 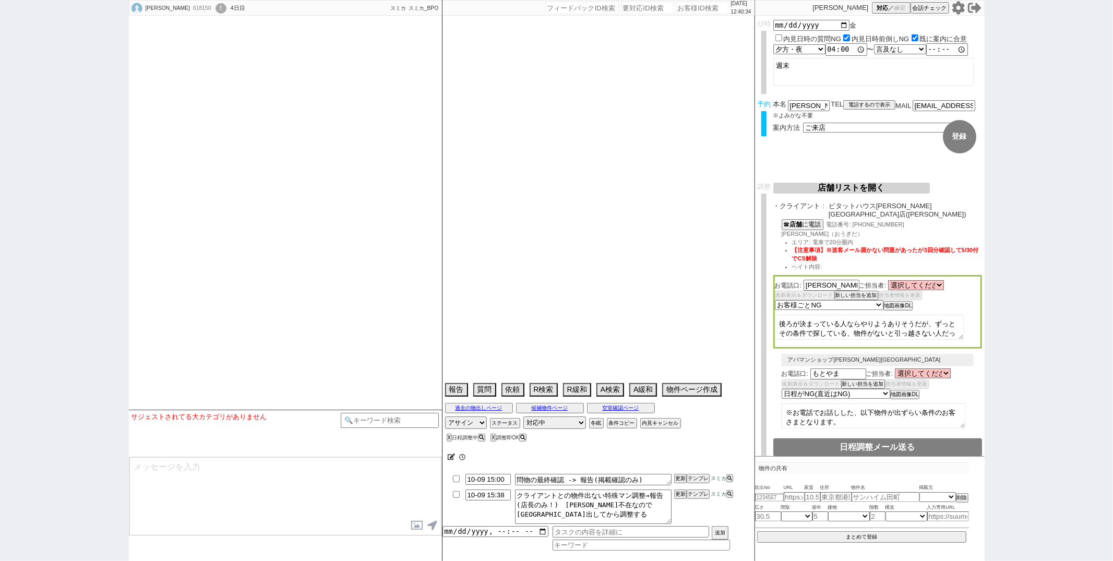 What do you see at coordinates (768, 516) in the screenshot?
I see `input: 30.5` at bounding box center [768, 516].